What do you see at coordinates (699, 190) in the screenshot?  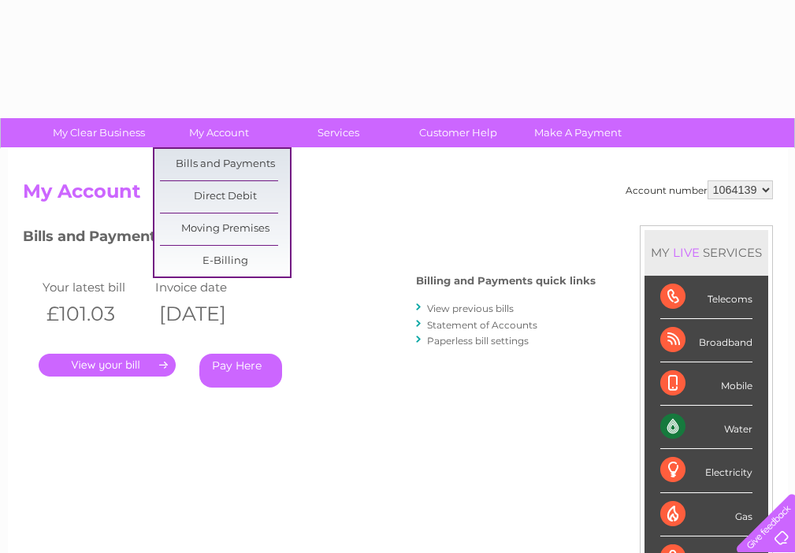 I see `div: Account number` at bounding box center [699, 190].